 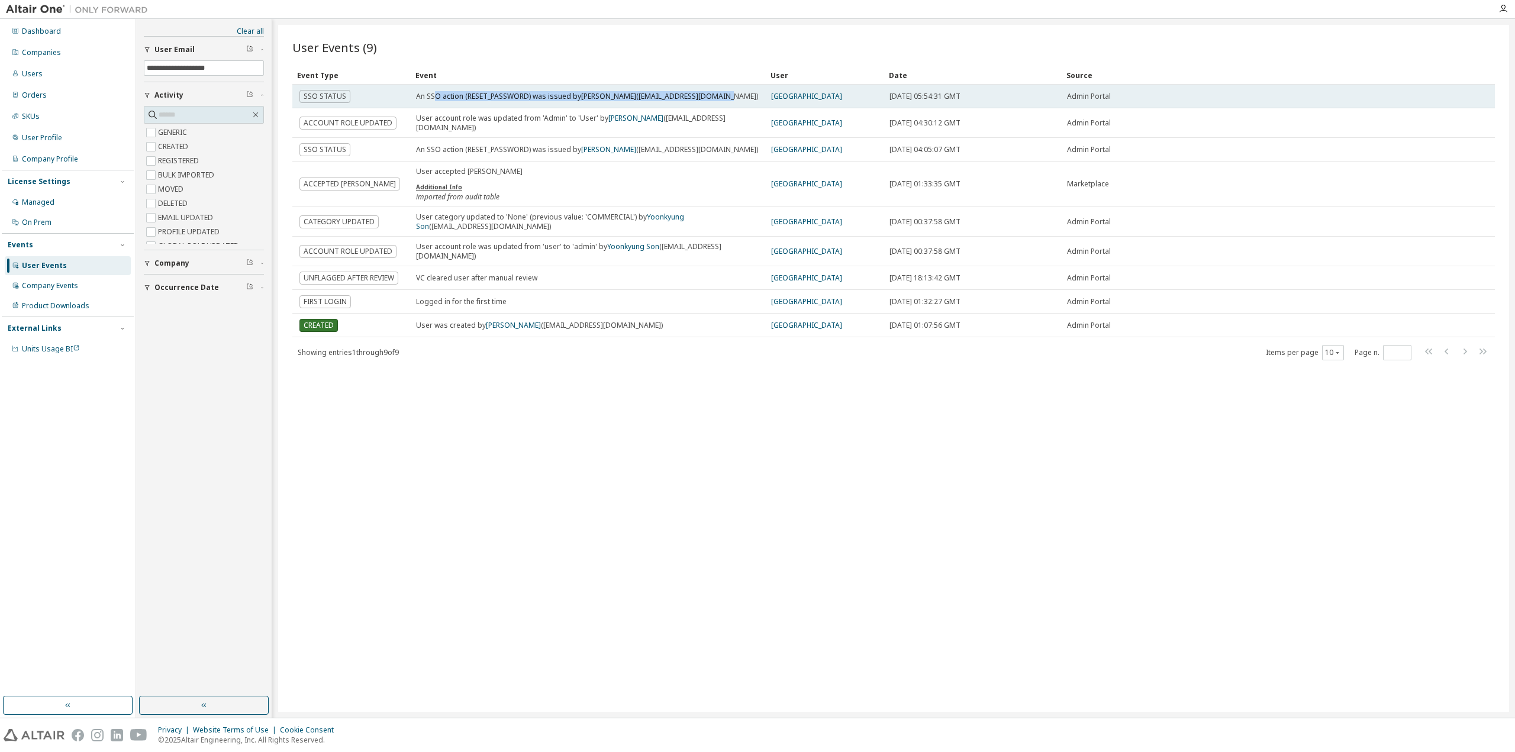 I want to click on img: altair_logo.svg, so click(x=34, y=735).